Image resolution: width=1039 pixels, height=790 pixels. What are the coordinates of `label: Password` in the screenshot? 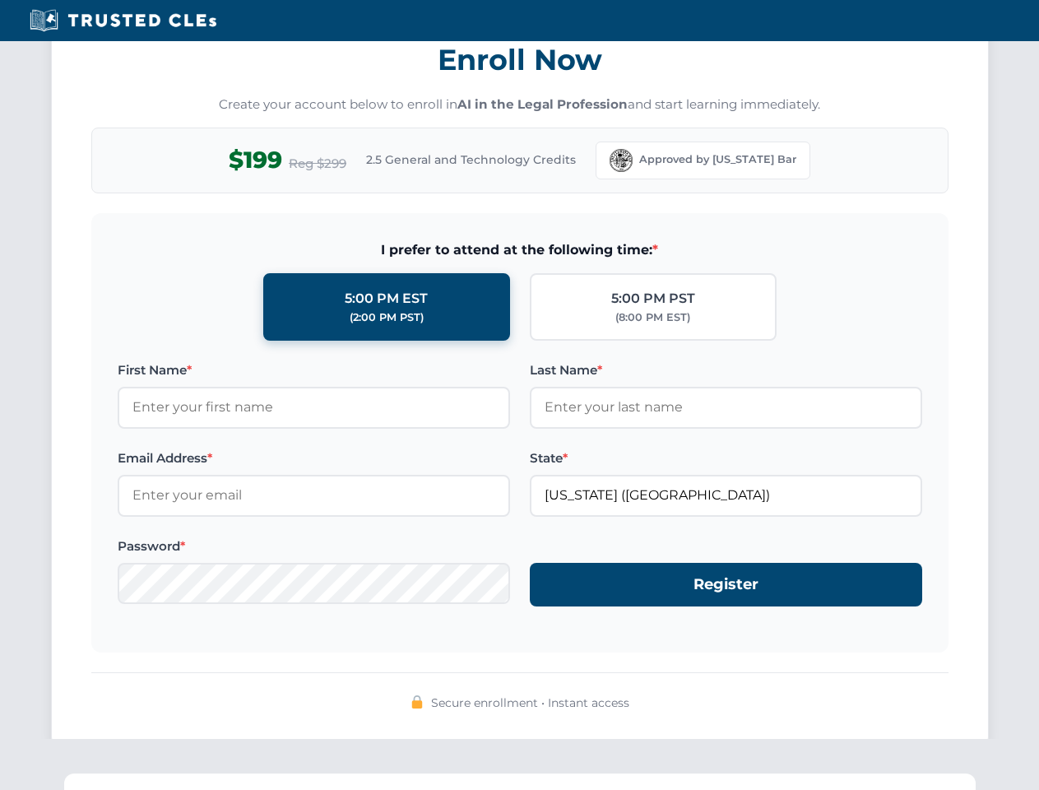 It's located at (314, 546).